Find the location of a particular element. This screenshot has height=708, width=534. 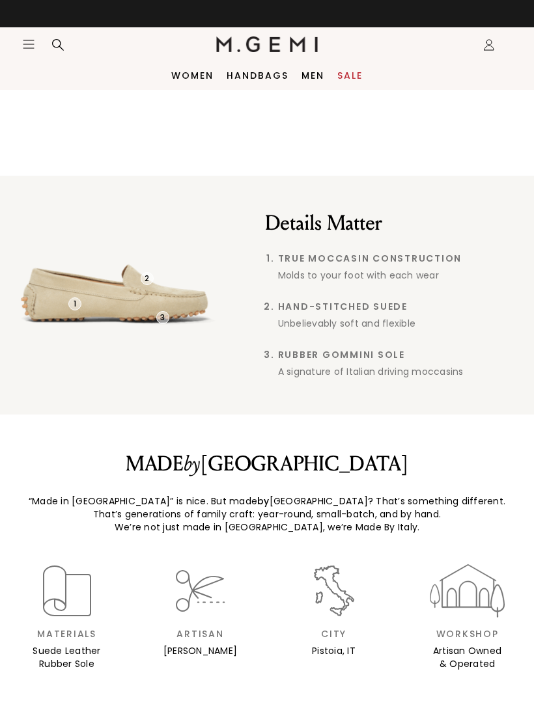

img: Italy icon is located at coordinates (334, 591).